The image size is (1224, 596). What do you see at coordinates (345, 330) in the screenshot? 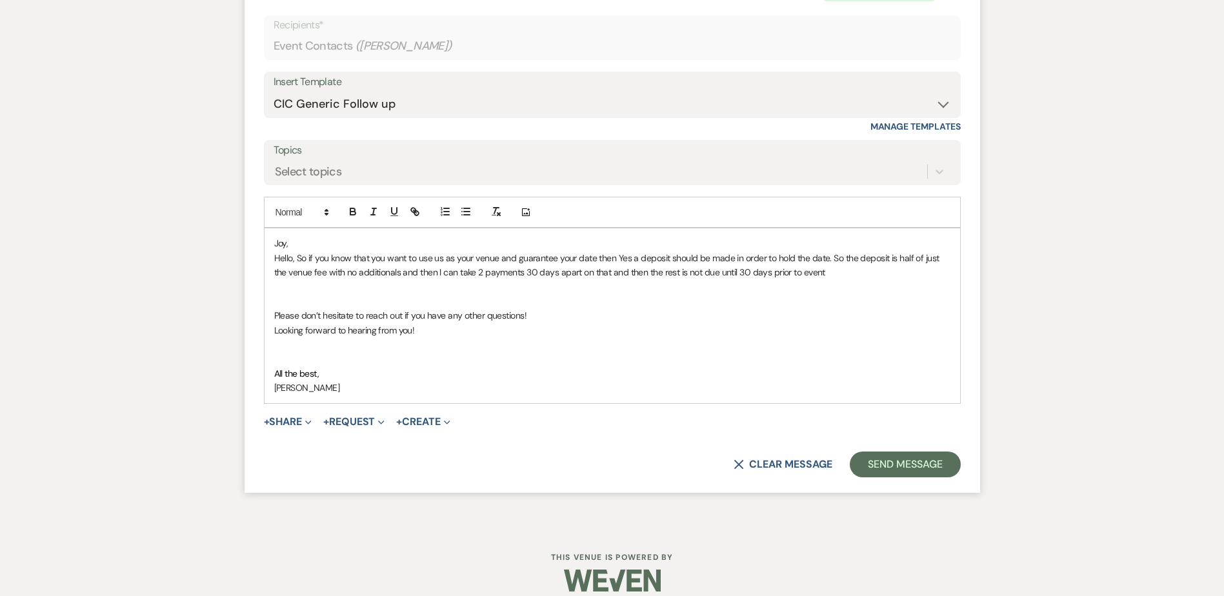
I see `span: Looking forward to hearing from you!` at bounding box center [345, 330].